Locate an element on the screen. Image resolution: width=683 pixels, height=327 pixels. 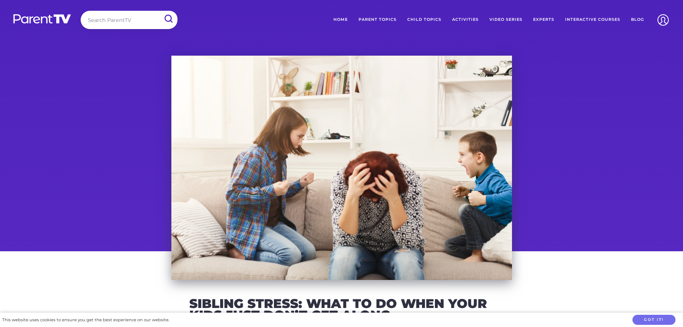
input: Search ParentTV is located at coordinates (129, 20).